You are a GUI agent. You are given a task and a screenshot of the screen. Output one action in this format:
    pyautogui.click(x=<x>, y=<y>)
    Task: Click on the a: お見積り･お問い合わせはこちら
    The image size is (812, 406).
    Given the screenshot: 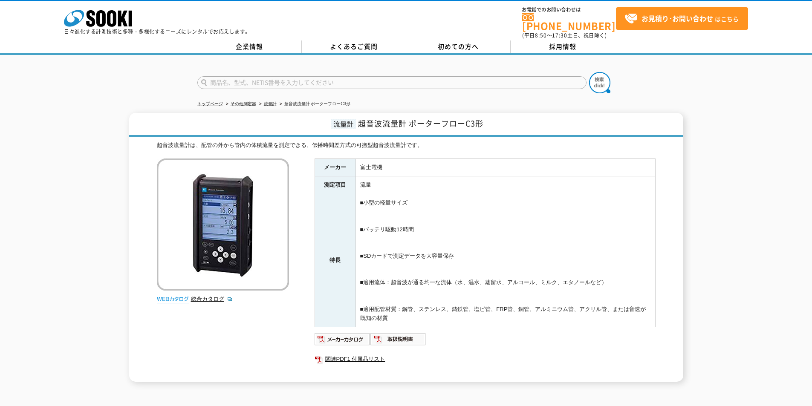 What is the action you would take?
    pyautogui.click(x=682, y=18)
    